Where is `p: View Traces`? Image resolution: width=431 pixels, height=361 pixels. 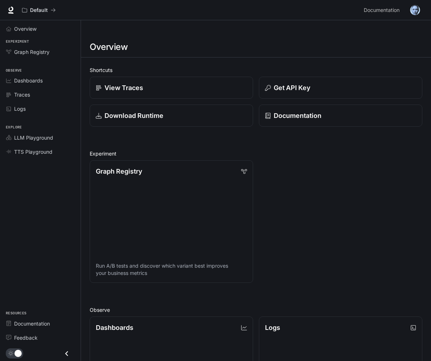
p: View Traces is located at coordinates (124, 88).